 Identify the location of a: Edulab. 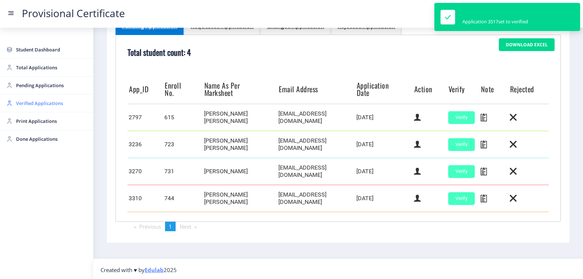
(154, 270).